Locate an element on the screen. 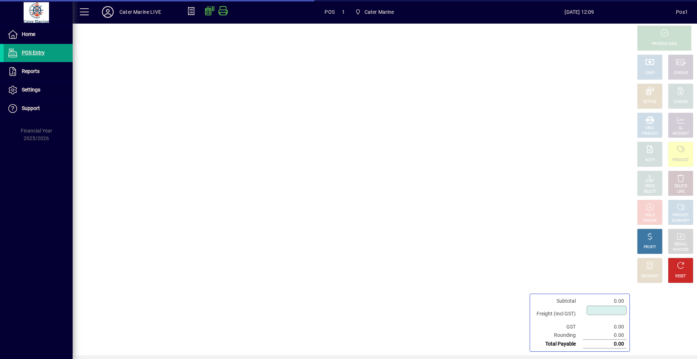 The height and width of the screenshot is (359, 697). div: CHEQUE is located at coordinates (680, 73).